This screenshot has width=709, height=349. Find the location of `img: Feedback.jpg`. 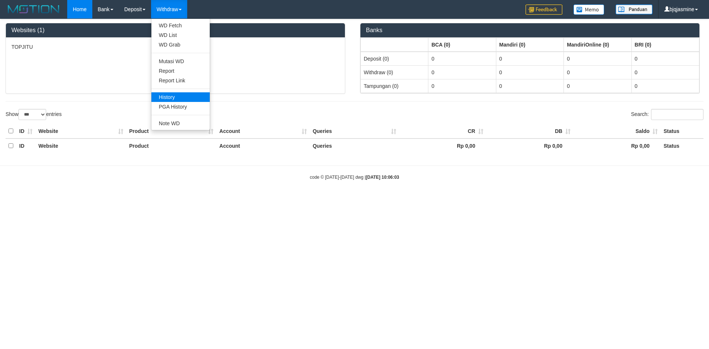

img: Feedback.jpg is located at coordinates (544, 10).